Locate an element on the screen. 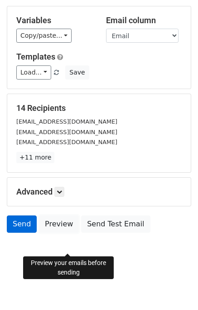 Image resolution: width=198 pixels, height=310 pixels. a: Send is located at coordinates (22, 224).